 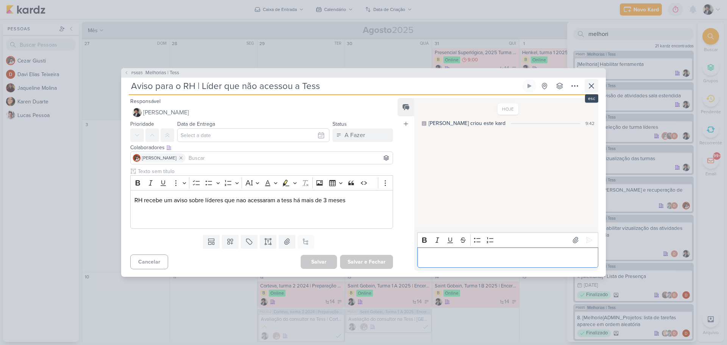 I want to click on input: Buscar, so click(x=289, y=158).